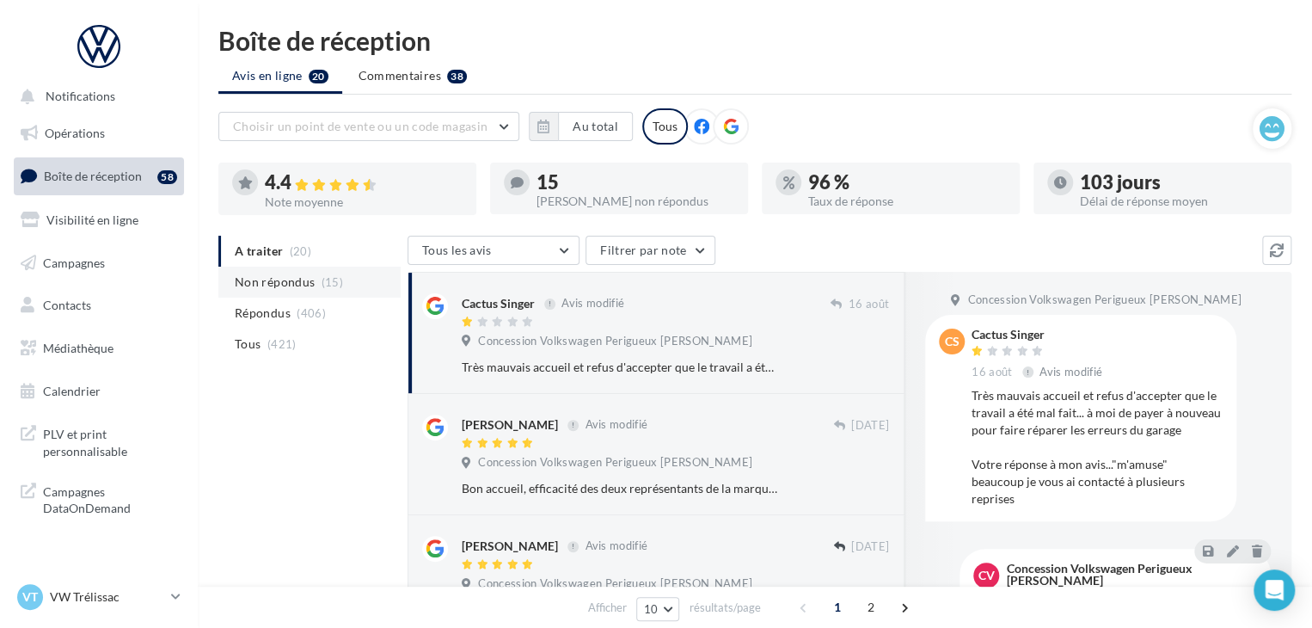 This screenshot has width=1312, height=628. Describe the element at coordinates (364, 202) in the screenshot. I see `div: Note moyenne` at that location.